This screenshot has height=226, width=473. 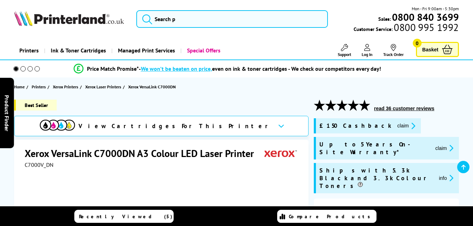 I want to click on span: £150 Cashback, so click(x=356, y=126).